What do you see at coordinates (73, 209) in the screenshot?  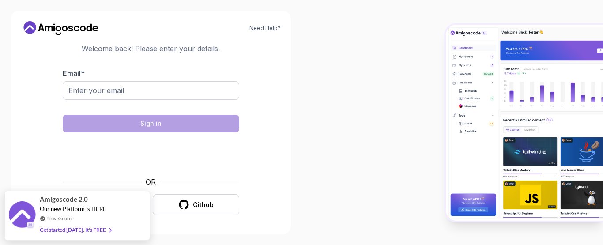 I see `span: Our new Platform is HERE` at bounding box center [73, 209].